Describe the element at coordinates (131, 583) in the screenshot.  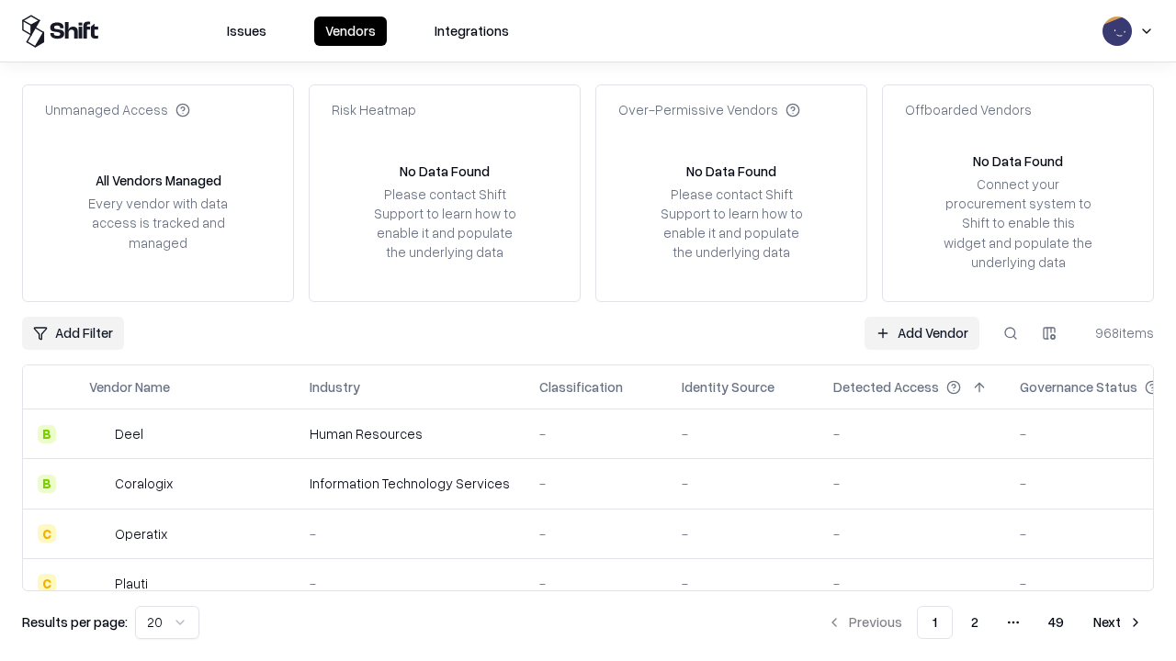
I see `div: Plauti` at that location.